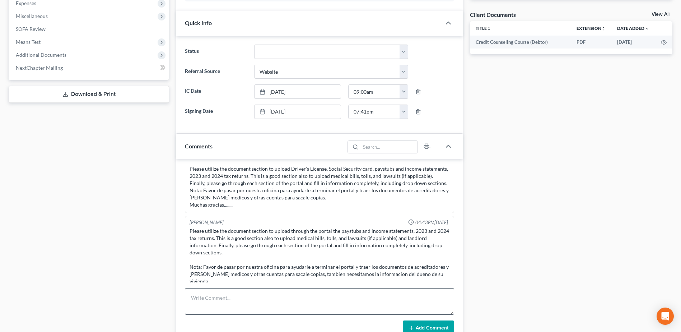  What do you see at coordinates (39, 67) in the screenshot?
I see `span: NextChapter Mailing` at bounding box center [39, 67].